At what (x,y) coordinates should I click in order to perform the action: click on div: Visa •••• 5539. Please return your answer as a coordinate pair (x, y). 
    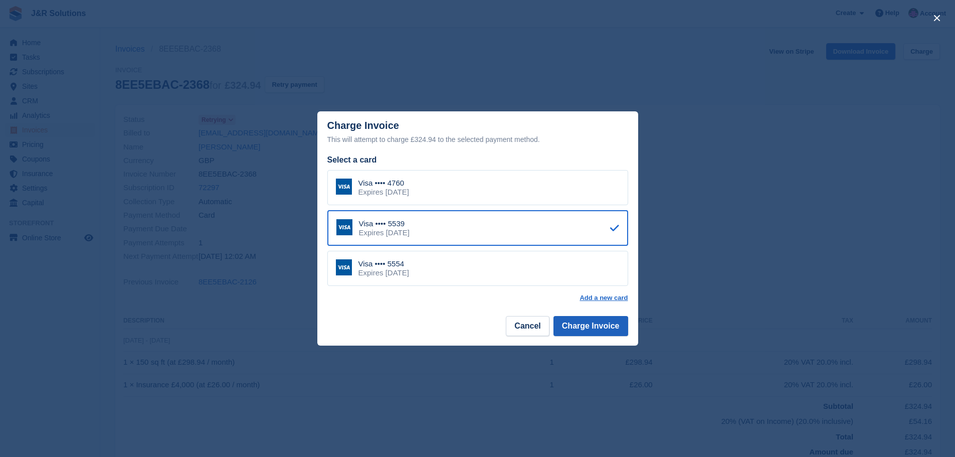
    Looking at the image, I should click on (384, 224).